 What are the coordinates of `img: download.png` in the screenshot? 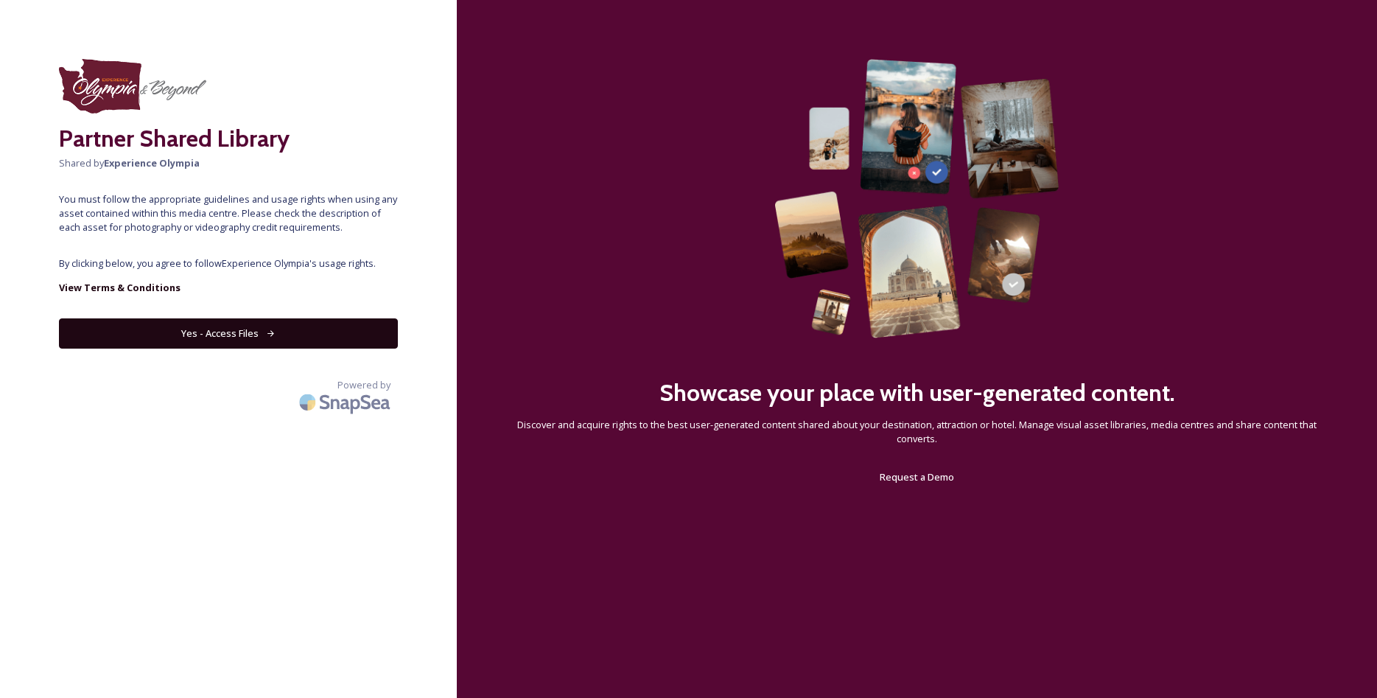 It's located at (133, 86).